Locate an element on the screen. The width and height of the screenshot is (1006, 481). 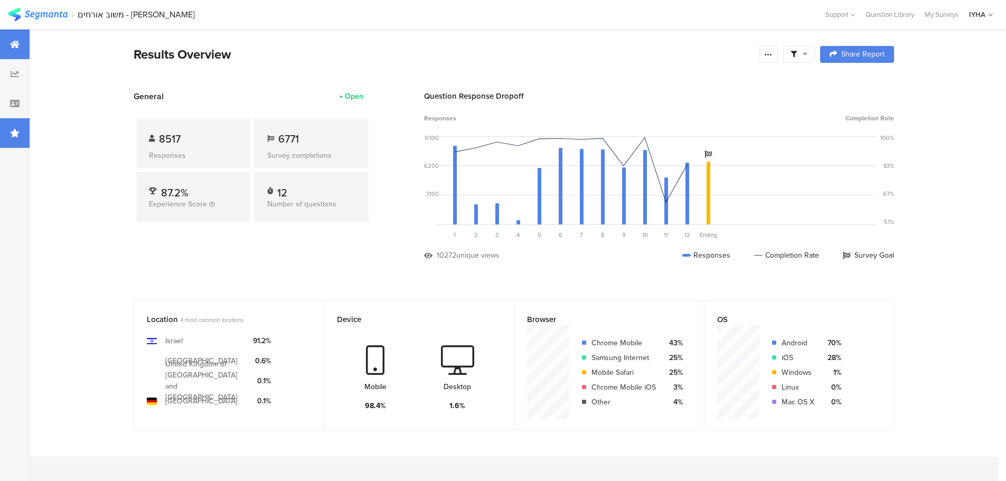
div: 28% is located at coordinates (832, 358).